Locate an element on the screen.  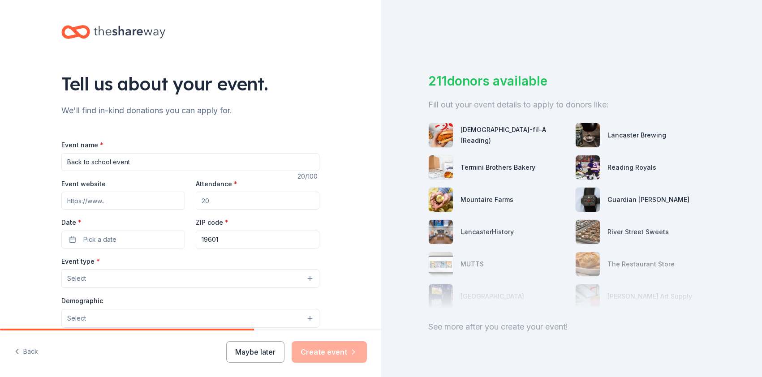
img: photo for Reading Royals is located at coordinates (588, 168).